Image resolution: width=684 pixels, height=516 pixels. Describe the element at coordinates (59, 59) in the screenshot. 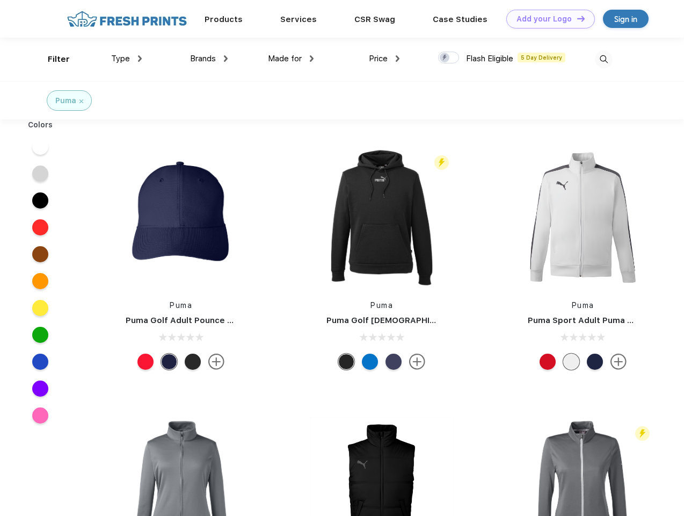

I see `div: Filter` at that location.